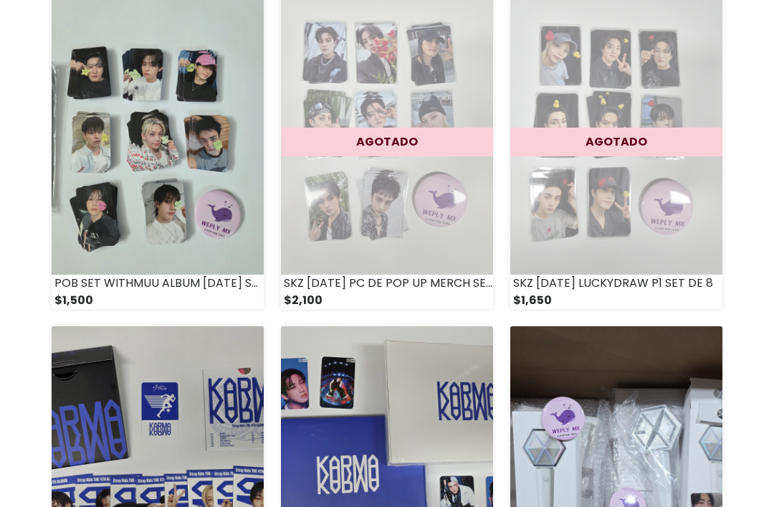  What do you see at coordinates (387, 300) in the screenshot?
I see `div: $2,100` at bounding box center [387, 300].